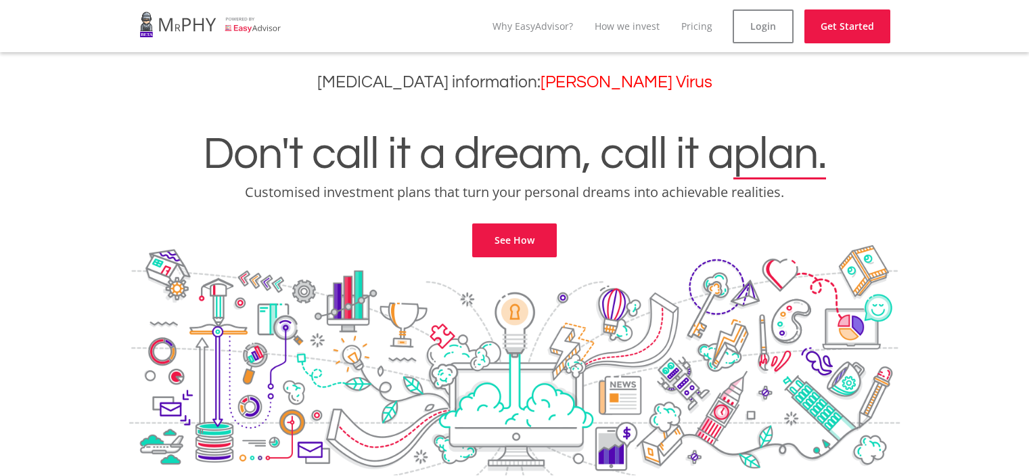 The image size is (1029, 476). Describe the element at coordinates (763, 26) in the screenshot. I see `a: Login` at that location.